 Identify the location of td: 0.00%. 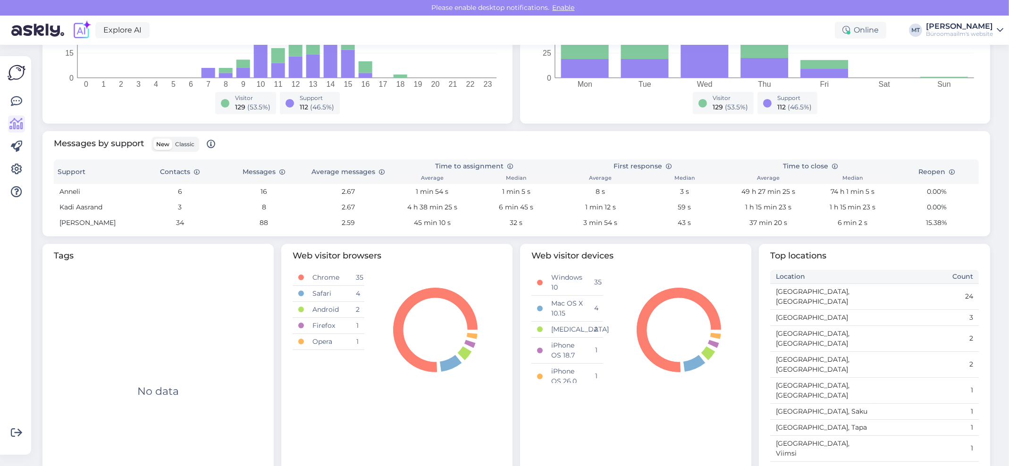
(937, 192).